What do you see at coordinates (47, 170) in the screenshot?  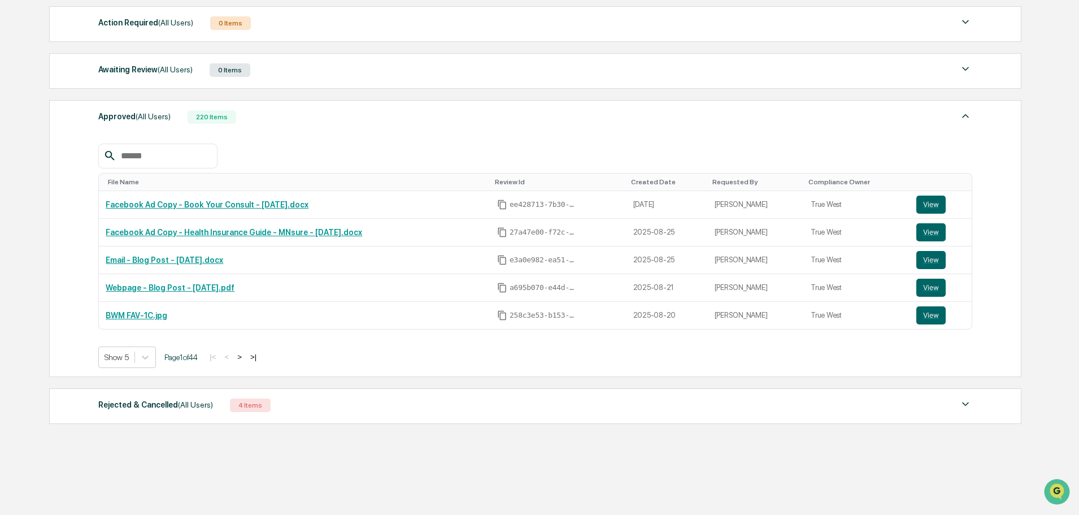 I see `span: Data Lookup` at bounding box center [47, 170].